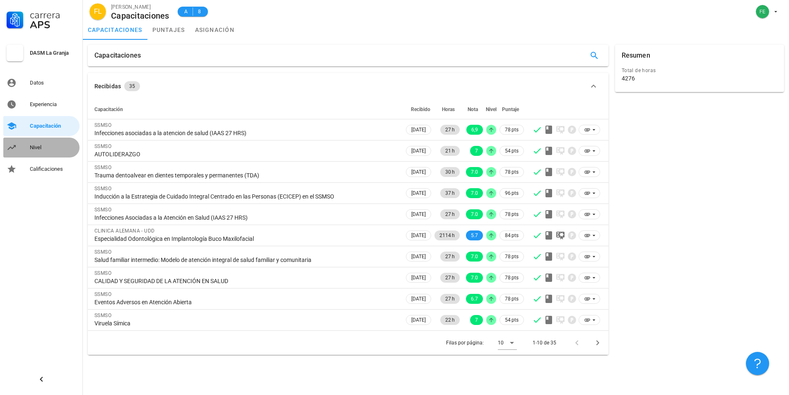 This screenshot has width=789, height=395. I want to click on th: Horas, so click(447, 109).